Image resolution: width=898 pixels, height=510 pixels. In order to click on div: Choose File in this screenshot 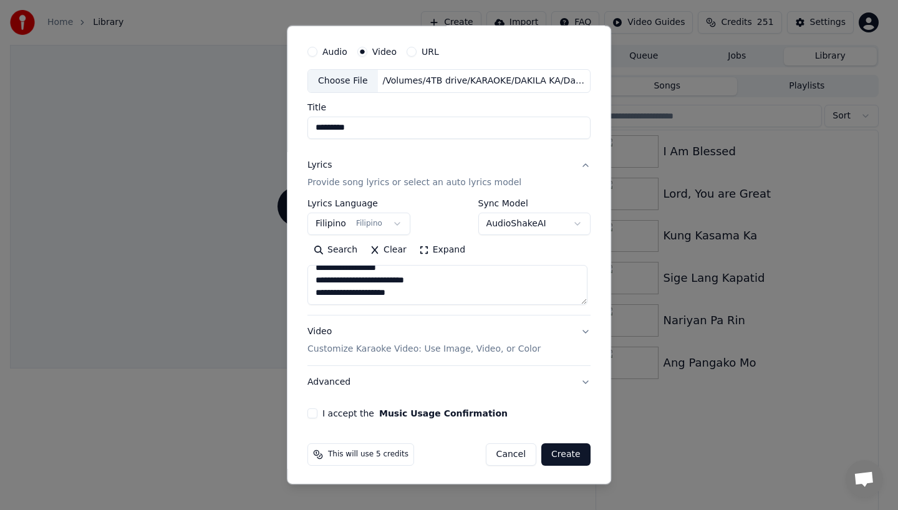, I will do `click(343, 81)`.